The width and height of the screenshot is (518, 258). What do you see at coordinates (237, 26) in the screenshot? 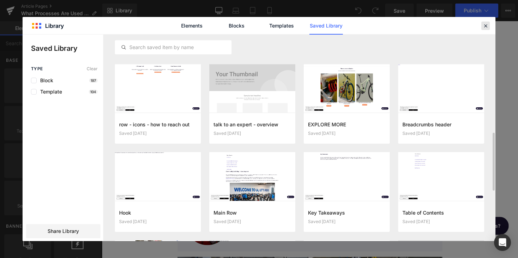
I see `a: Blocks` at bounding box center [237, 26].